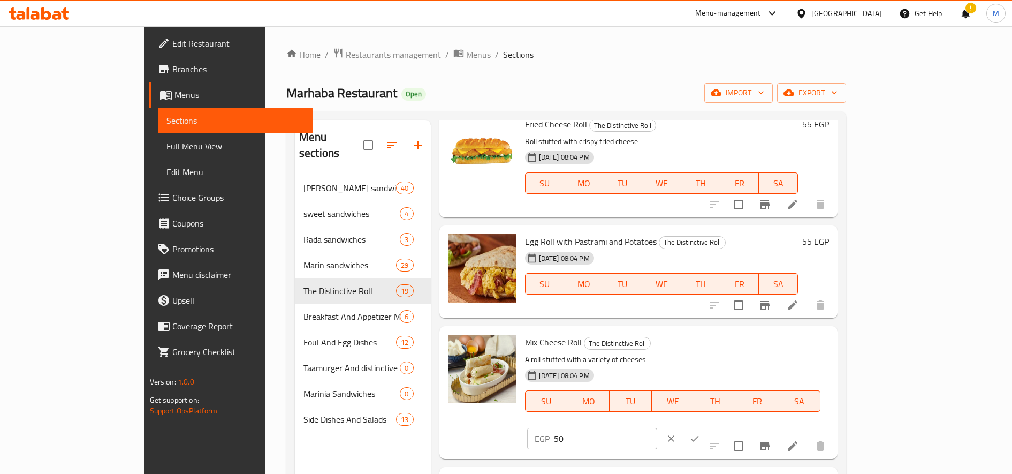  What do you see at coordinates (231, 198) in the screenshot?
I see `a: Choice Groups` at bounding box center [231, 198].